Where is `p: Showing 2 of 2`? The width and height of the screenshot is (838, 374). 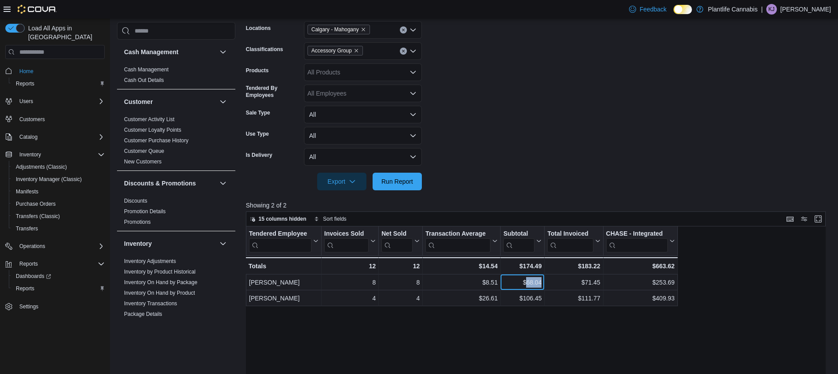 p: Showing 2 of 2 is located at coordinates (539, 205).